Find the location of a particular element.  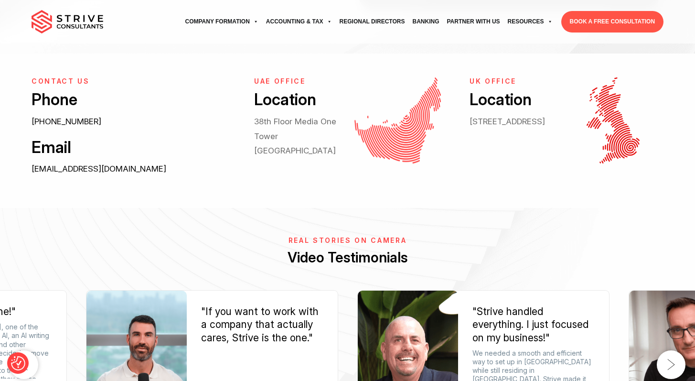

a: Partner with Us is located at coordinates (473, 21).